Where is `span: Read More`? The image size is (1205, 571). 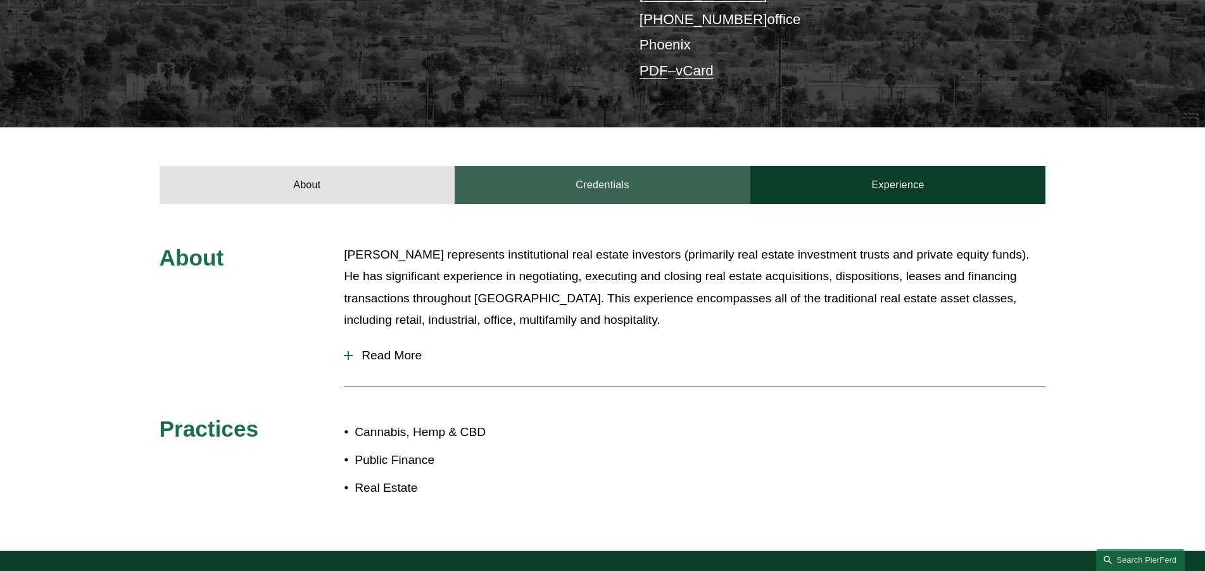 span: Read More is located at coordinates (699, 355).